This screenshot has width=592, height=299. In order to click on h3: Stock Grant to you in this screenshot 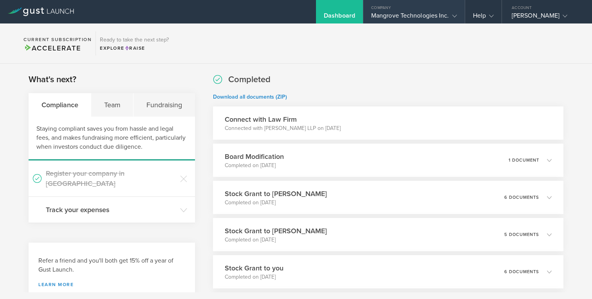, I will do `click(254, 268)`.